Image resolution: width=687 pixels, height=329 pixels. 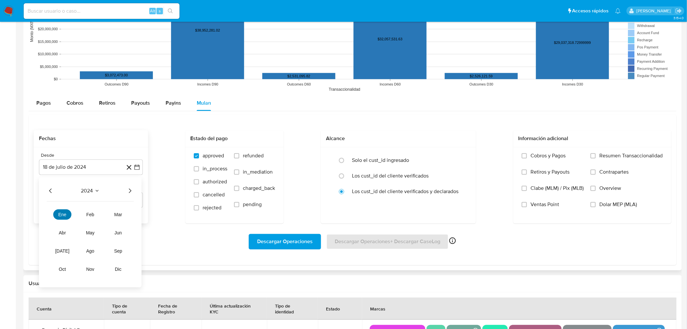 What do you see at coordinates (160, 11) in the screenshot?
I see `span: s` at bounding box center [160, 11].